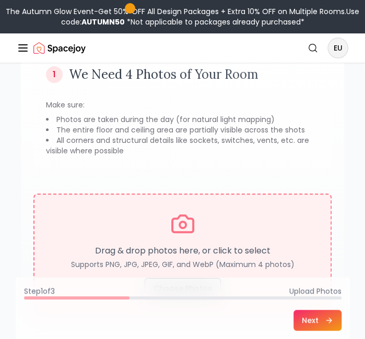 This screenshot has width=365, height=339. I want to click on h3: We Need 4 Photos of Your Room, so click(163, 75).